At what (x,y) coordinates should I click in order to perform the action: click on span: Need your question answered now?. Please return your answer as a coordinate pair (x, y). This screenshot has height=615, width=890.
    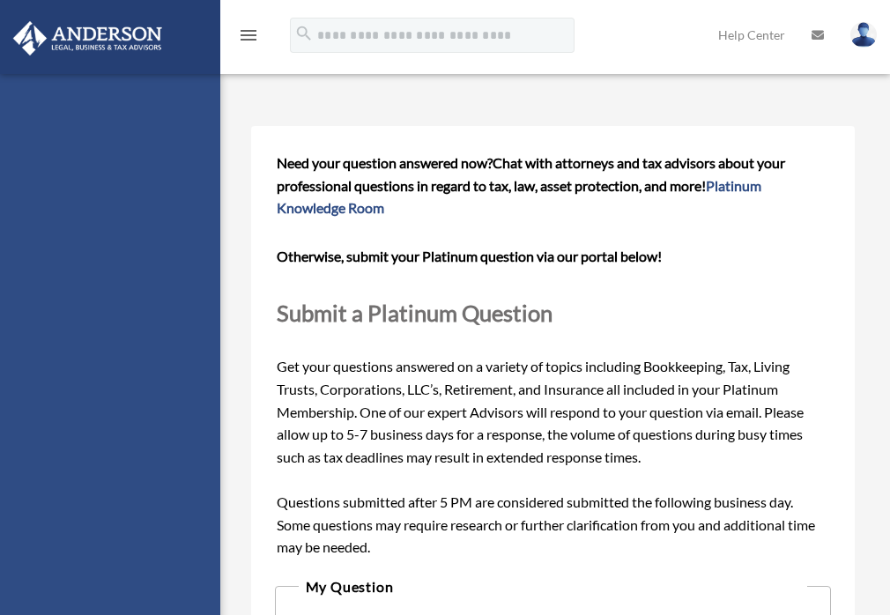
    Looking at the image, I should click on (384, 162).